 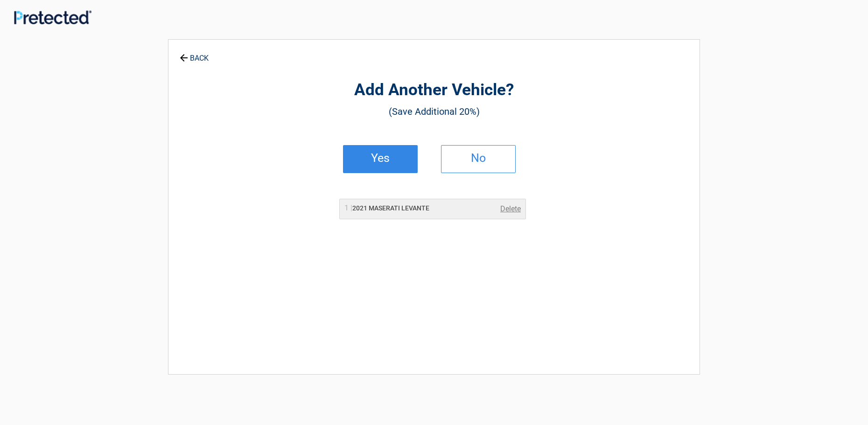 I want to click on h3: (Save Additional 20%), so click(x=434, y=112).